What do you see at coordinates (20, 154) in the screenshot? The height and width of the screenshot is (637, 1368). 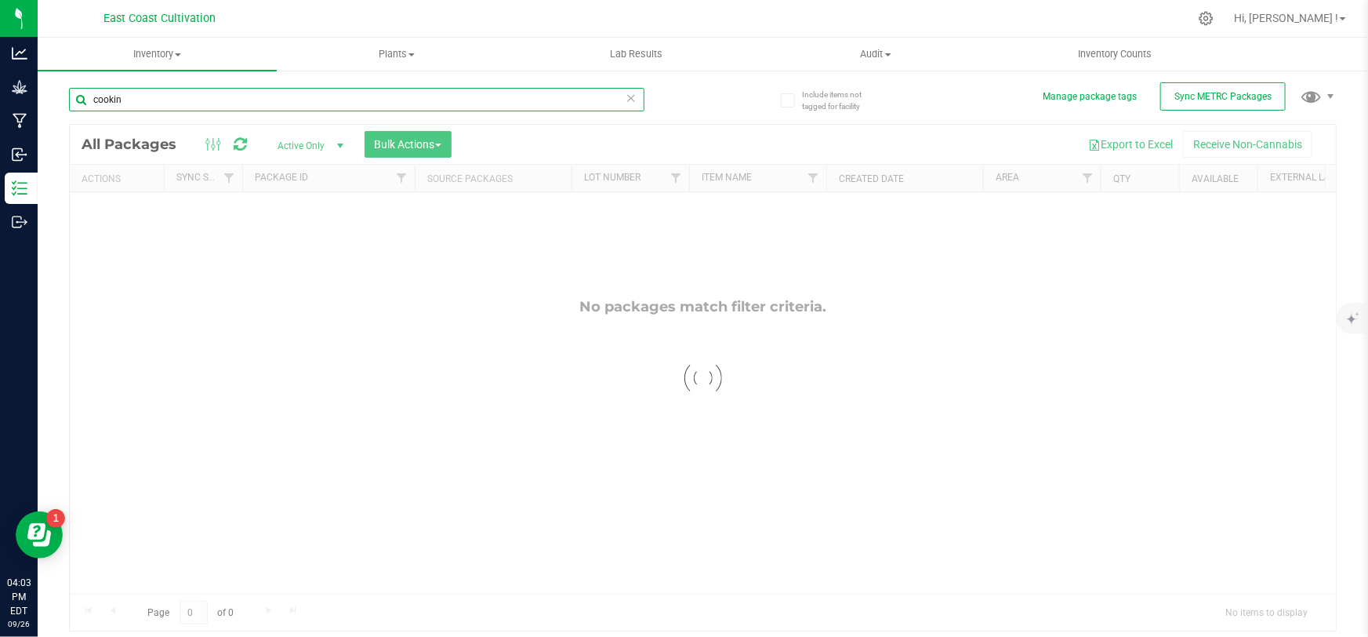 I see `inline-svg: Inbound` at bounding box center [20, 154].